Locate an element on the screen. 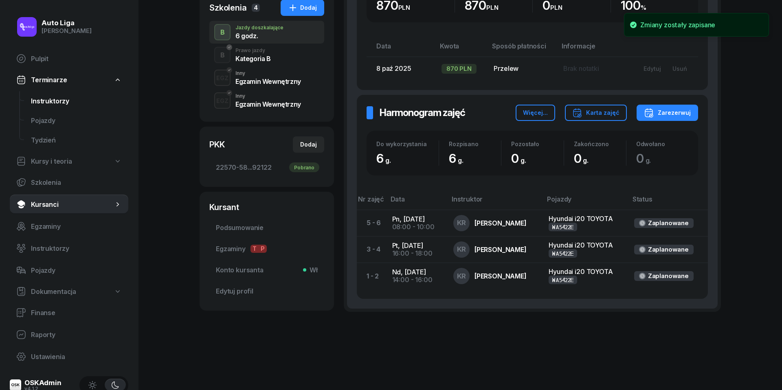  span: T is located at coordinates (255, 249).